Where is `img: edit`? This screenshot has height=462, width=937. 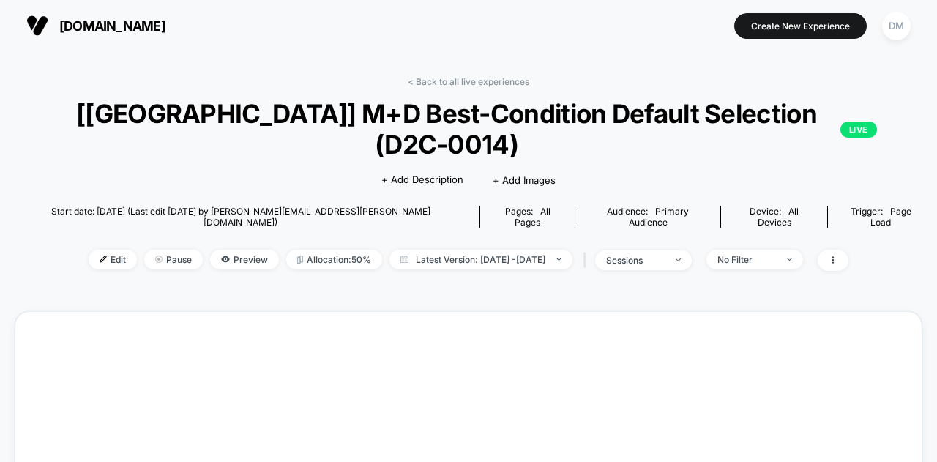
img: edit is located at coordinates (103, 259).